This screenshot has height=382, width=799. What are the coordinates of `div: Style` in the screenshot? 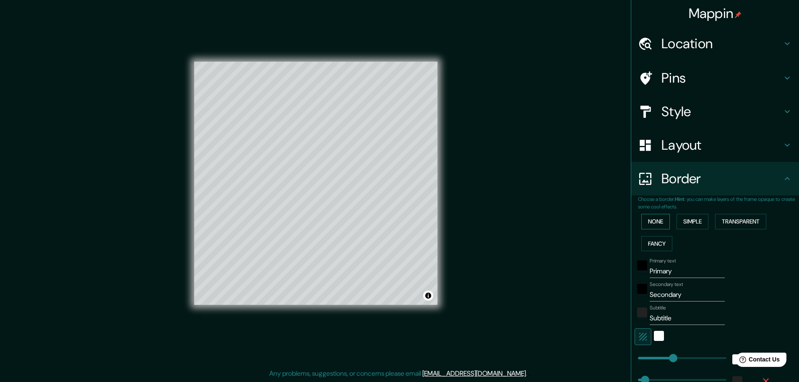 It's located at (715, 112).